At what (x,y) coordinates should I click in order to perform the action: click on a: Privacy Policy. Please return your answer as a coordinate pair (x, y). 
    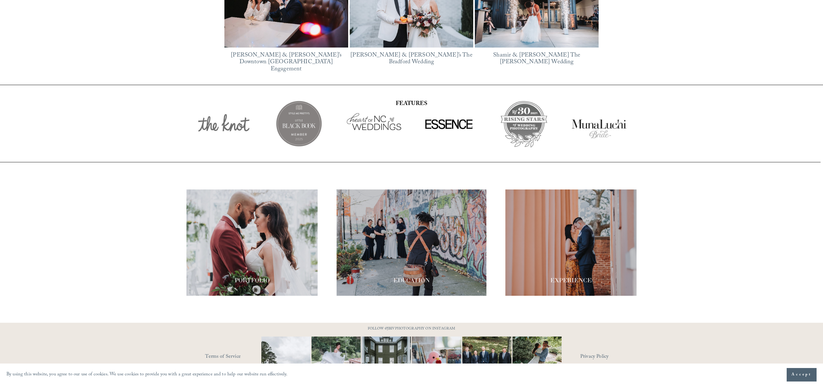
    Looking at the image, I should click on (608, 357).